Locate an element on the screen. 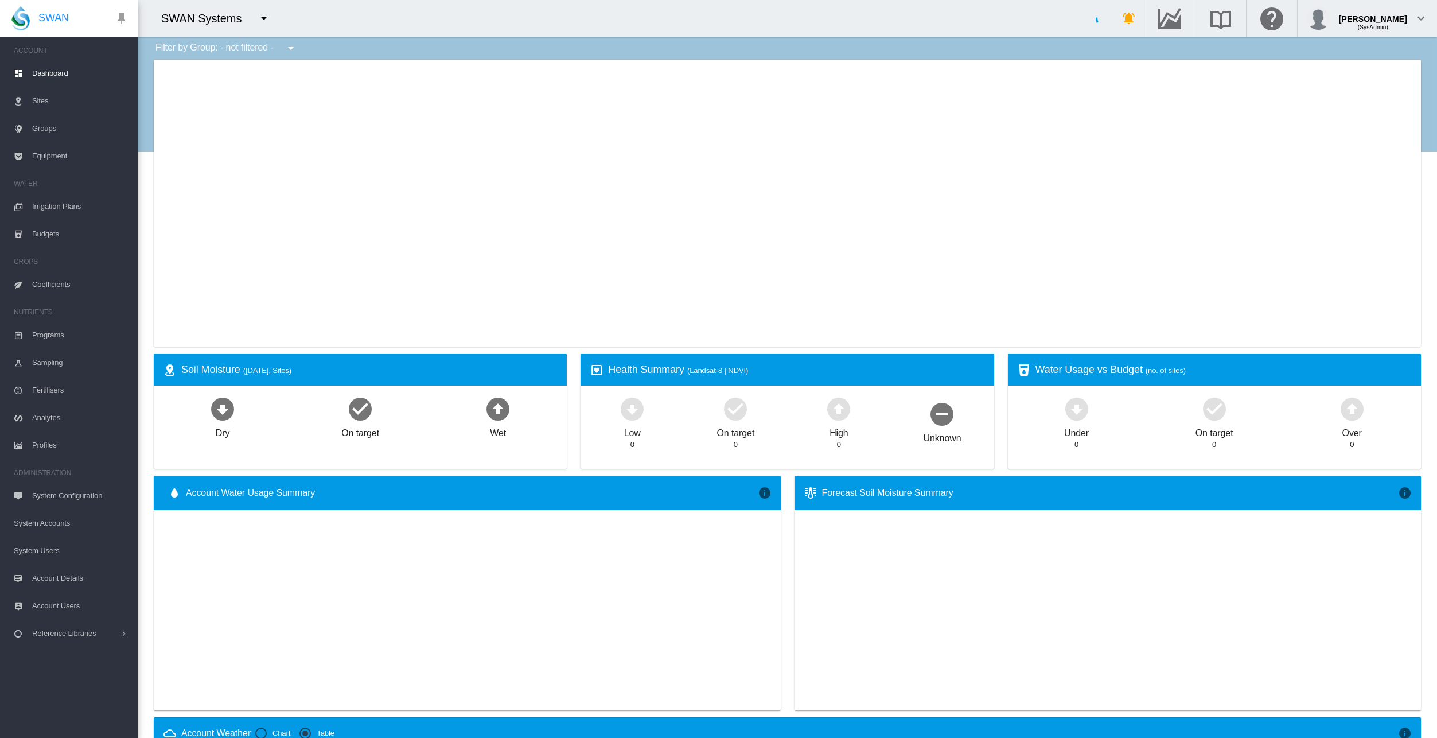 Image resolution: width=1437 pixels, height=738 pixels. md-icon: icon-heart-box-outline is located at coordinates (597, 370).